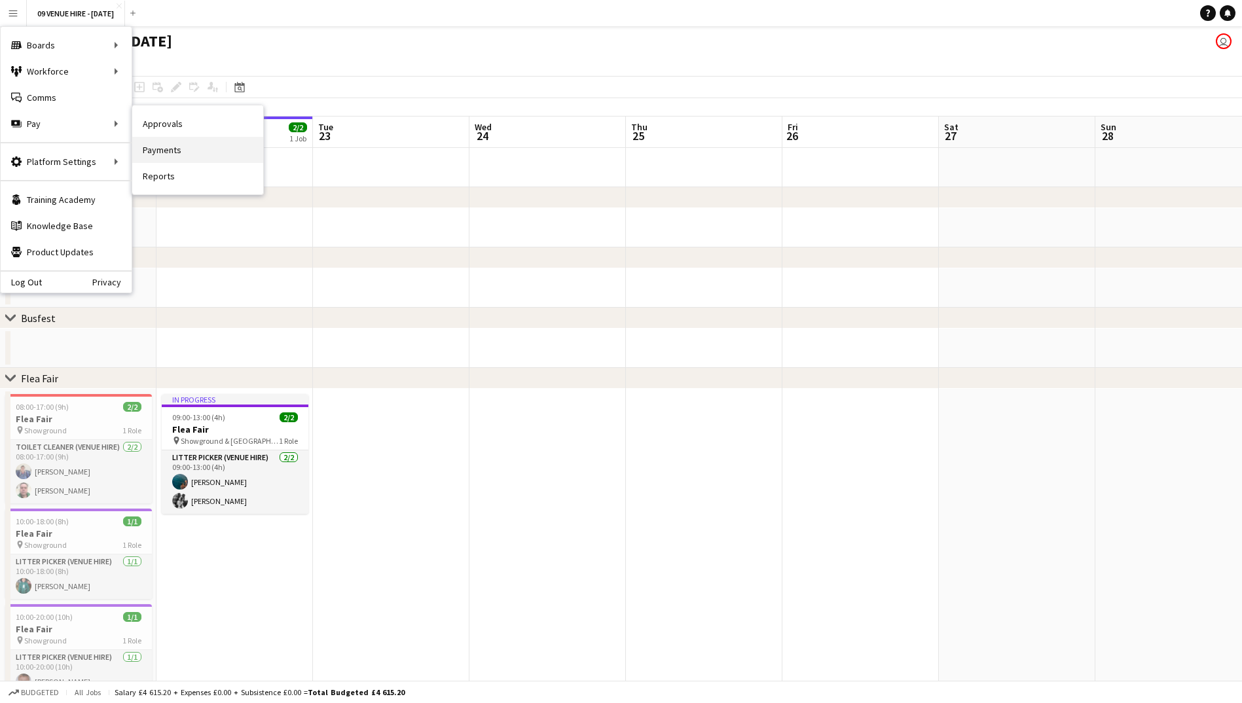 The image size is (1242, 703). What do you see at coordinates (1109, 127) in the screenshot?
I see `span: Sun` at bounding box center [1109, 127].